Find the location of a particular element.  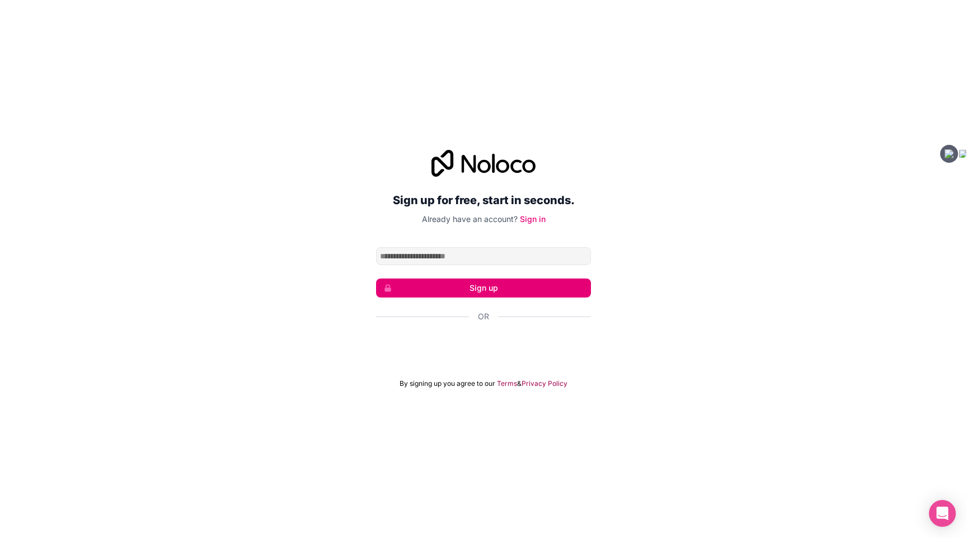

span: By signing up you agree to our is located at coordinates (447, 384).